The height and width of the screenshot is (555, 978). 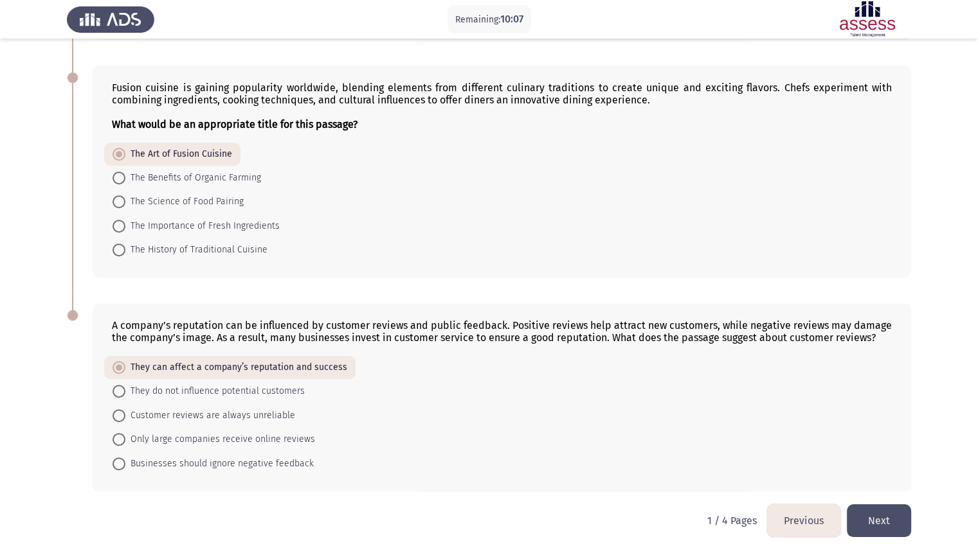 What do you see at coordinates (512, 19) in the screenshot?
I see `span: 10:07` at bounding box center [512, 19].